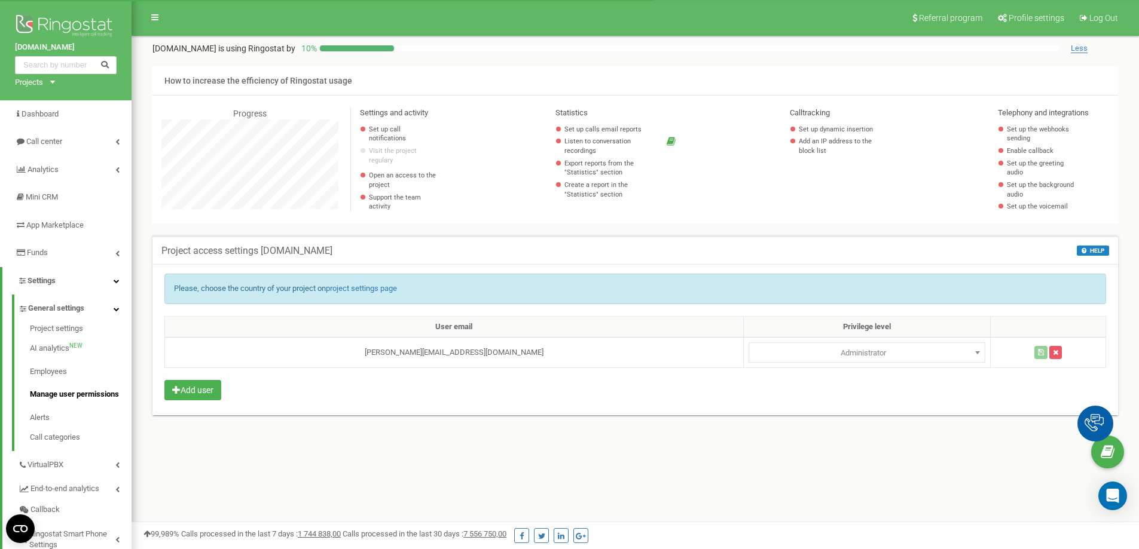 The width and height of the screenshot is (1139, 549). What do you see at coordinates (1093, 250) in the screenshot?
I see `button: HELP` at bounding box center [1093, 250].